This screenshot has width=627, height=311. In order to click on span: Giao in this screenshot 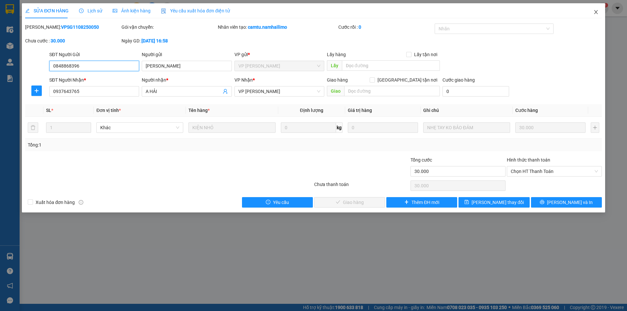, I will do `click(335, 91)`.